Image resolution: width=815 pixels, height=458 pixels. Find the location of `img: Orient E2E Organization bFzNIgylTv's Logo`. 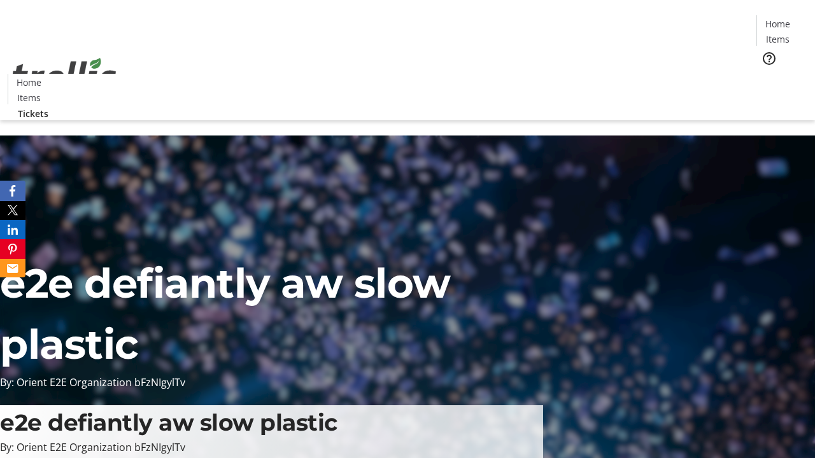

img: Orient E2E Organization bFzNIgylTv's Logo is located at coordinates (64, 76).